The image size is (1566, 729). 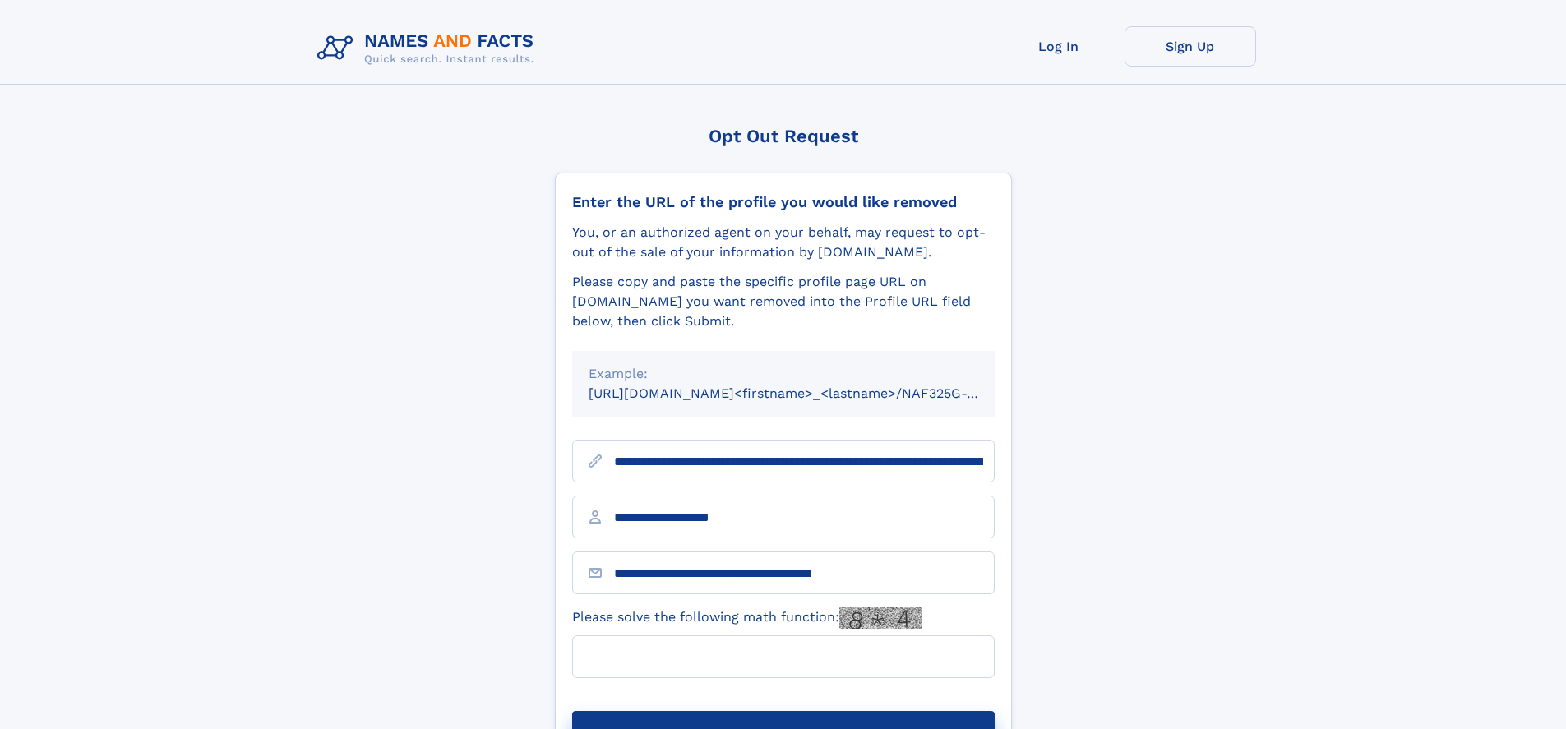 What do you see at coordinates (746, 618) in the screenshot?
I see `label: Please solve the following math function:` at bounding box center [746, 618].